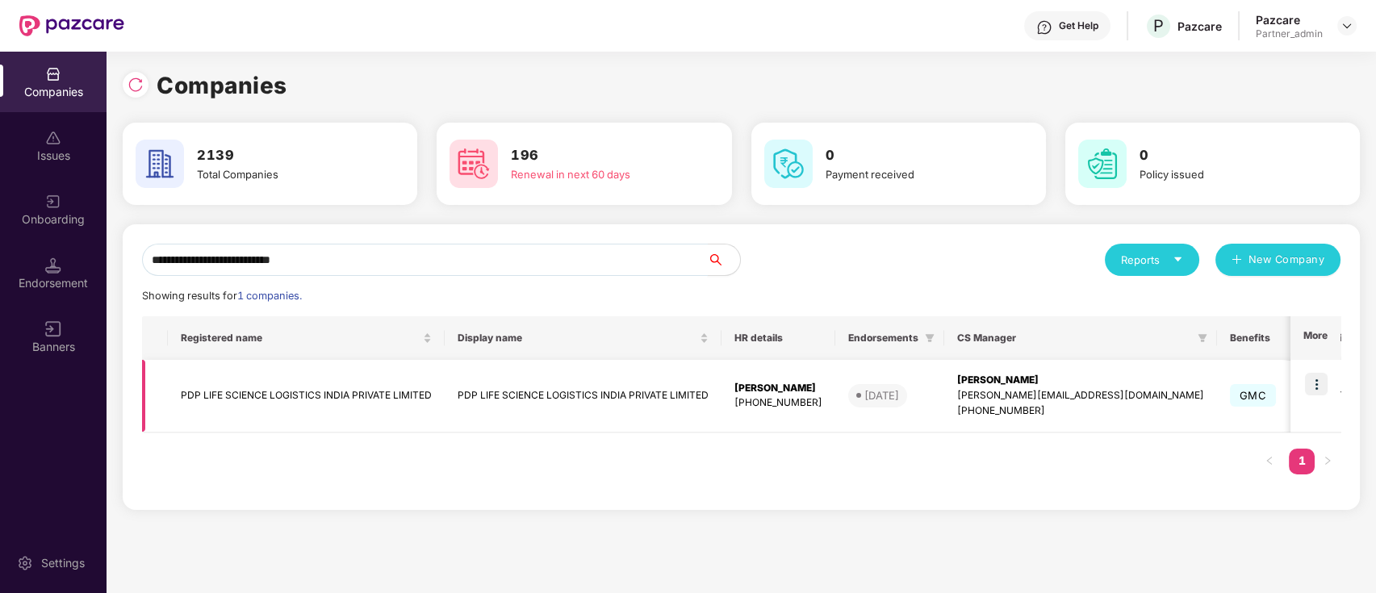 The image size is (1376, 593). Describe the element at coordinates (1270, 461) in the screenshot. I see `span: left` at that location.